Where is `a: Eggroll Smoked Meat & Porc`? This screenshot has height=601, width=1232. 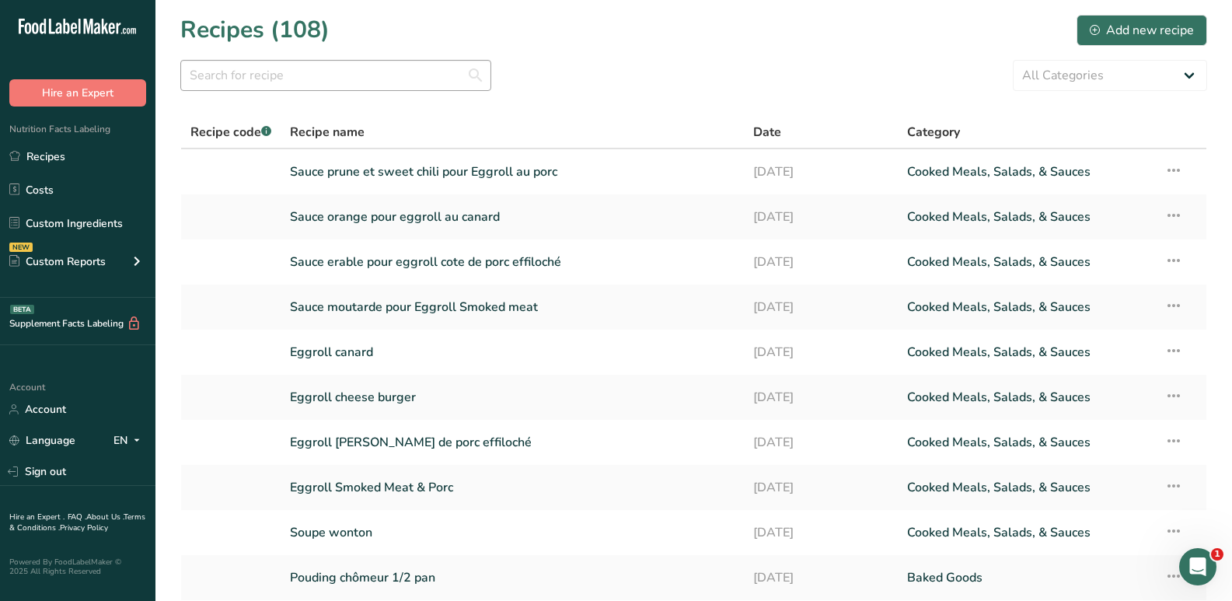
a: Eggroll Smoked Meat & Porc is located at coordinates (511, 487).